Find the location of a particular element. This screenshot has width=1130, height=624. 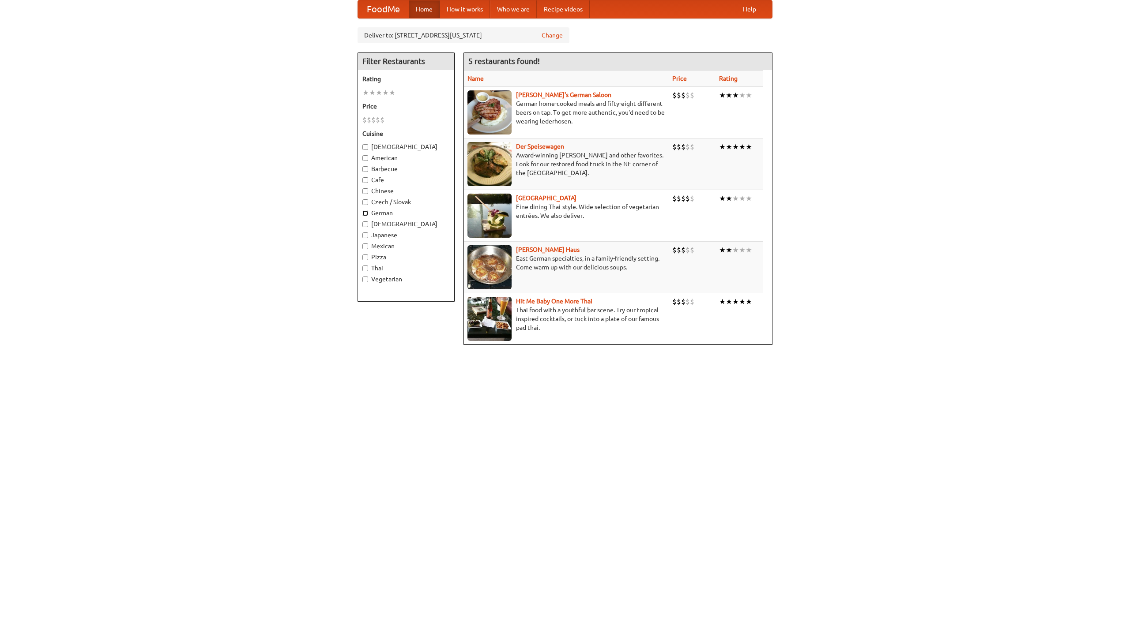

img: esthers.jpg is located at coordinates (489, 113).